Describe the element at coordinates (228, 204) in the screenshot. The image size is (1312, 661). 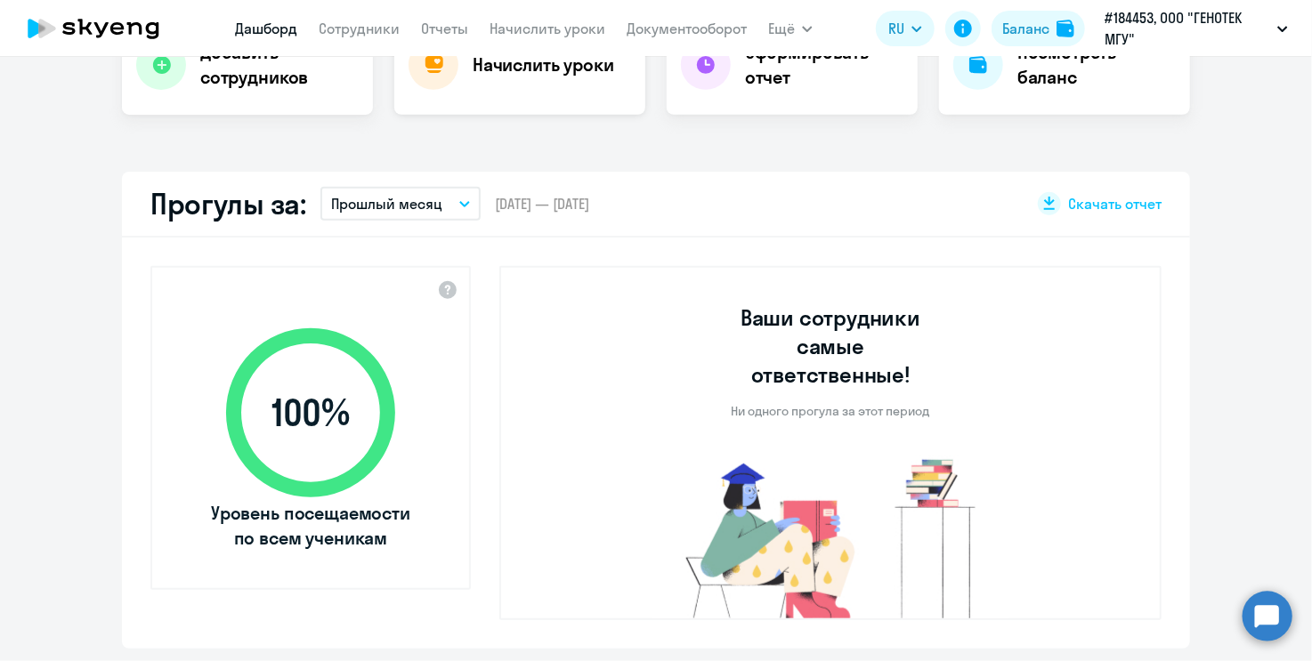
I see `h2: Прогулы за:` at that location.